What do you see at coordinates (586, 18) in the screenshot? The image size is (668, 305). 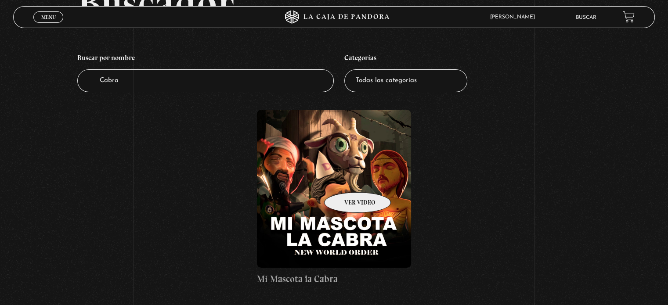 I see `a: Buscar` at bounding box center [586, 18].